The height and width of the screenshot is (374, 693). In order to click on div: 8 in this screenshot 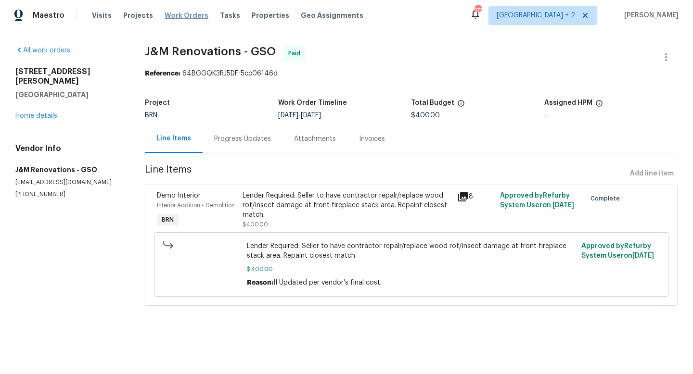, I will do `click(476, 197)`.